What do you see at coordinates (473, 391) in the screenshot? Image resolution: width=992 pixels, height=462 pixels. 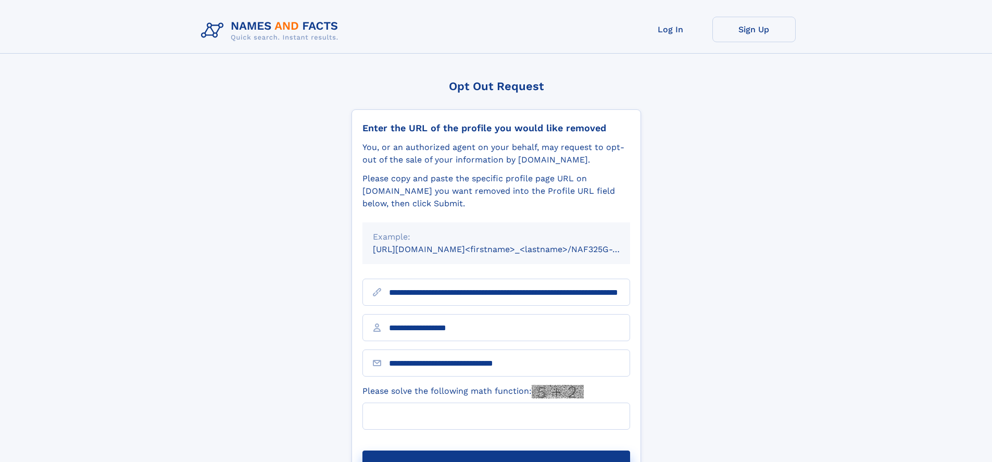 I see `label: Please solve the following math function:` at bounding box center [473, 391].